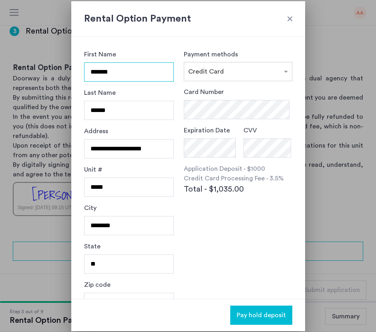 This screenshot has width=376, height=332. Describe the element at coordinates (96, 131) in the screenshot. I see `label: Address` at that location.